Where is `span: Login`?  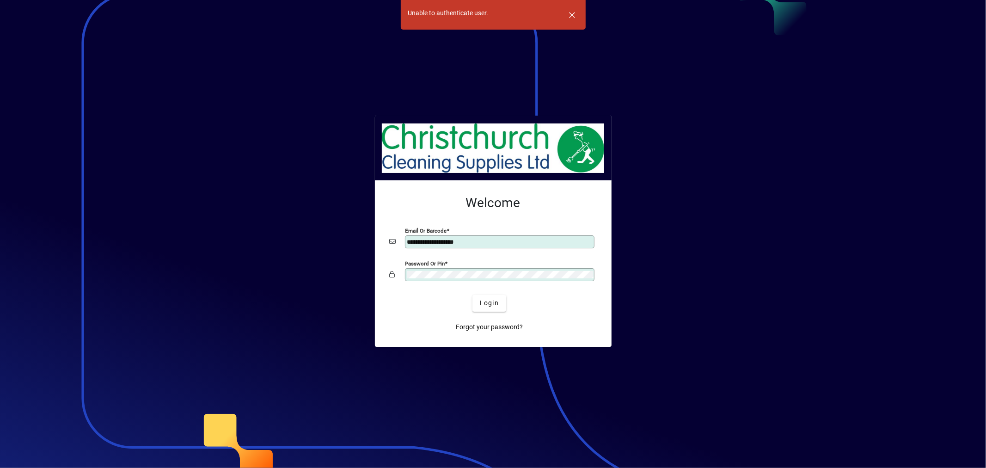
span: Login is located at coordinates (489, 303).